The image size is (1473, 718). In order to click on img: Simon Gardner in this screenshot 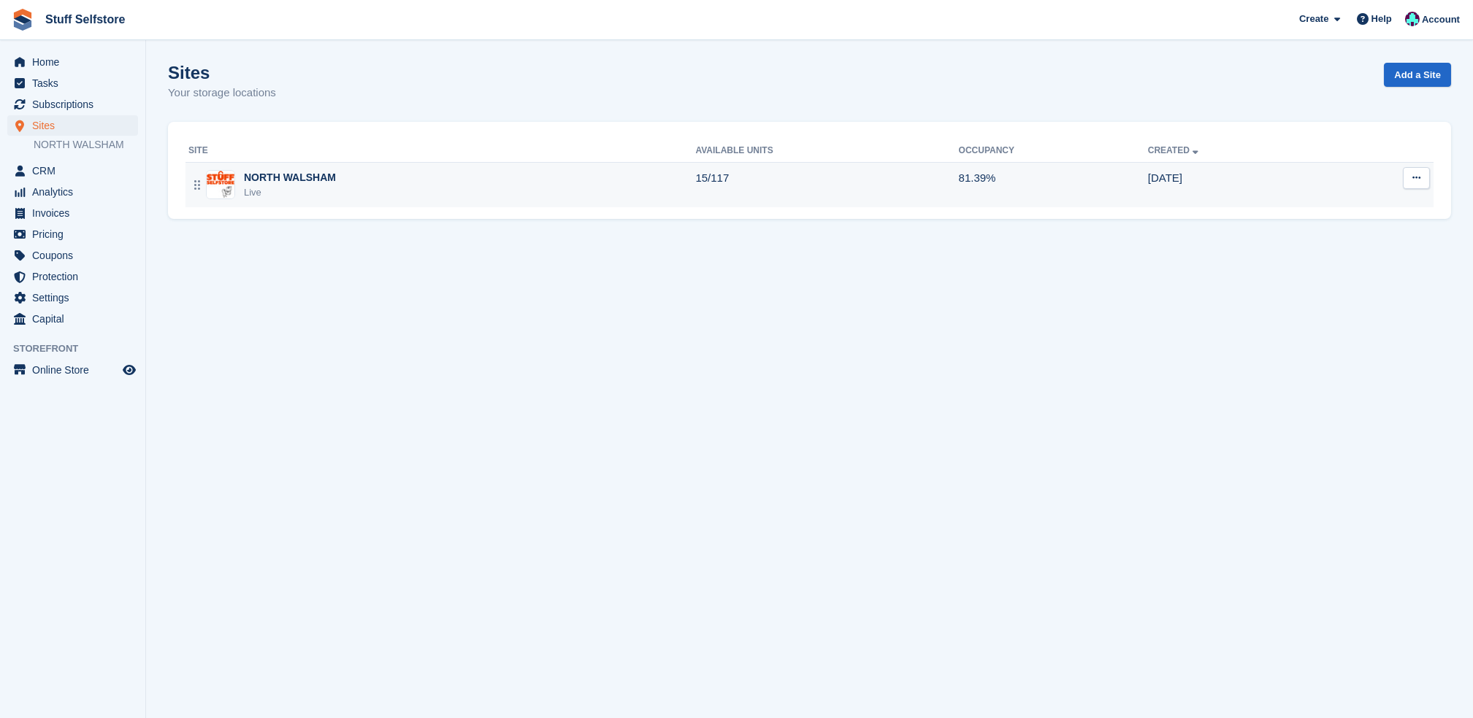, I will do `click(1412, 19)`.